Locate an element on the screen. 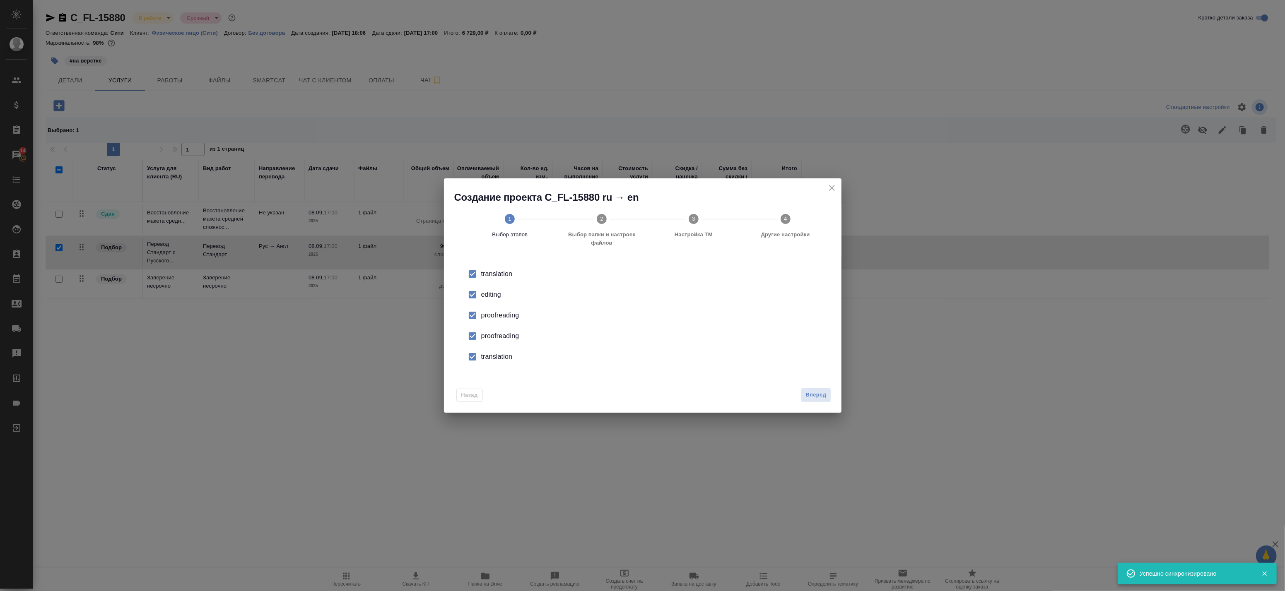  span: Настройка ТМ is located at coordinates (694, 235).